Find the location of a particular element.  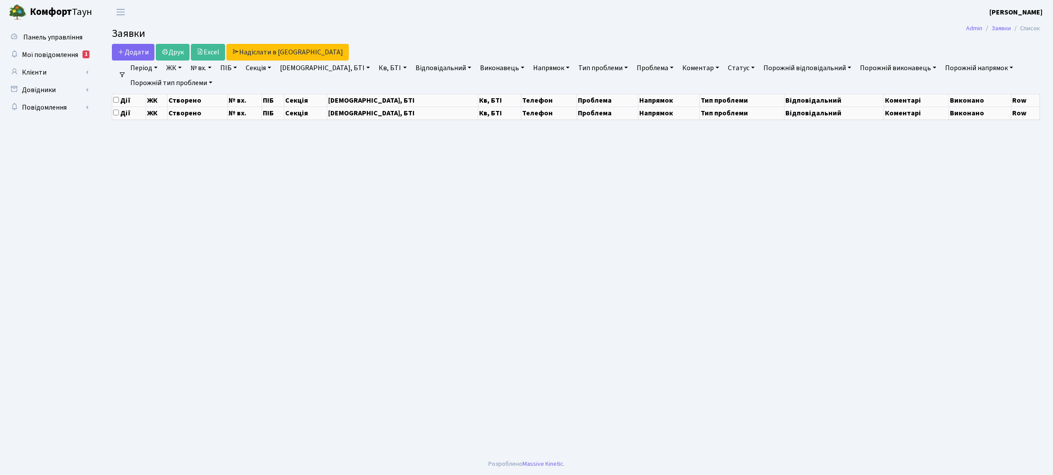

a: Відповідальний is located at coordinates (443, 68).